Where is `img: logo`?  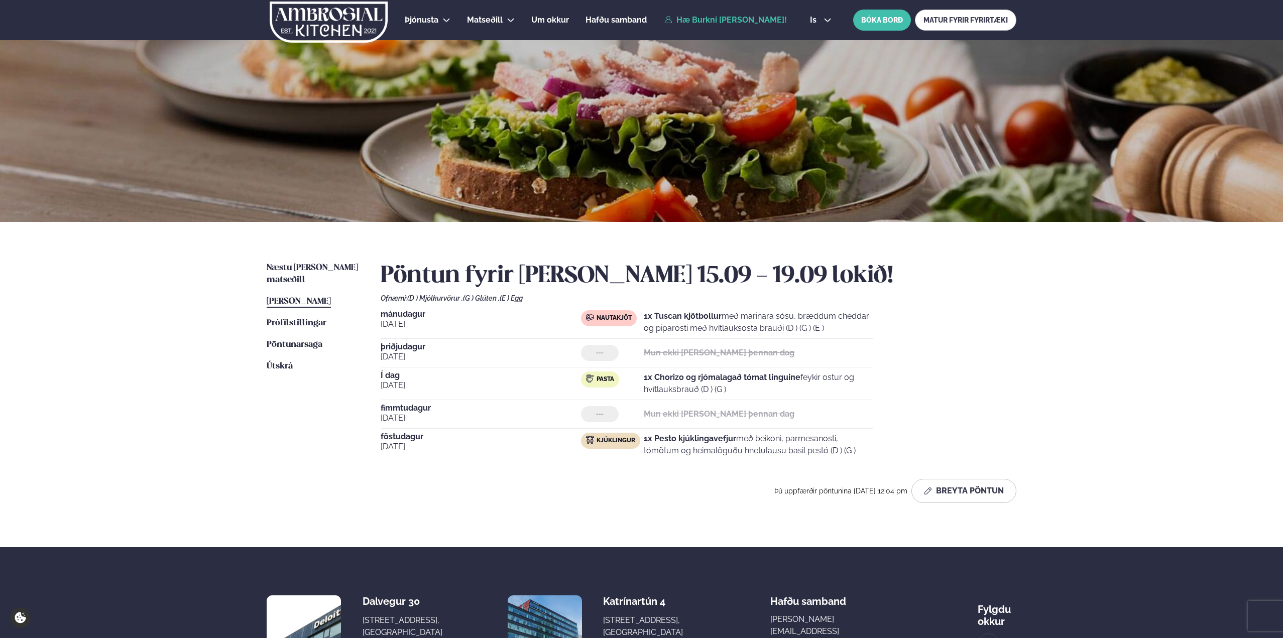
img: logo is located at coordinates (328, 22).